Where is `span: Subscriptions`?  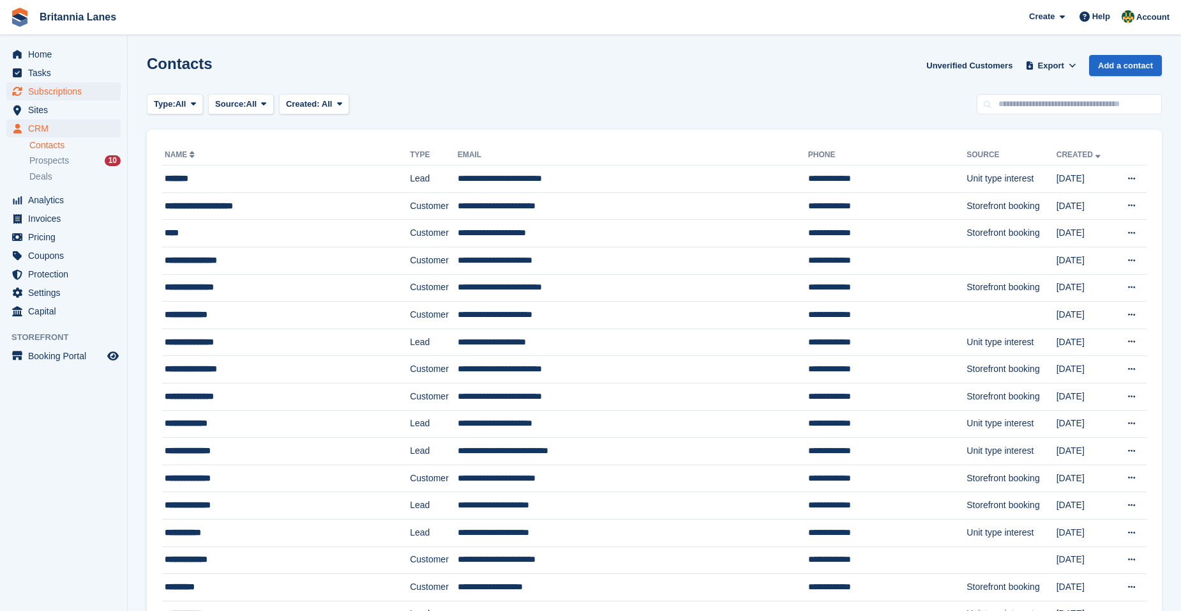
span: Subscriptions is located at coordinates (66, 91).